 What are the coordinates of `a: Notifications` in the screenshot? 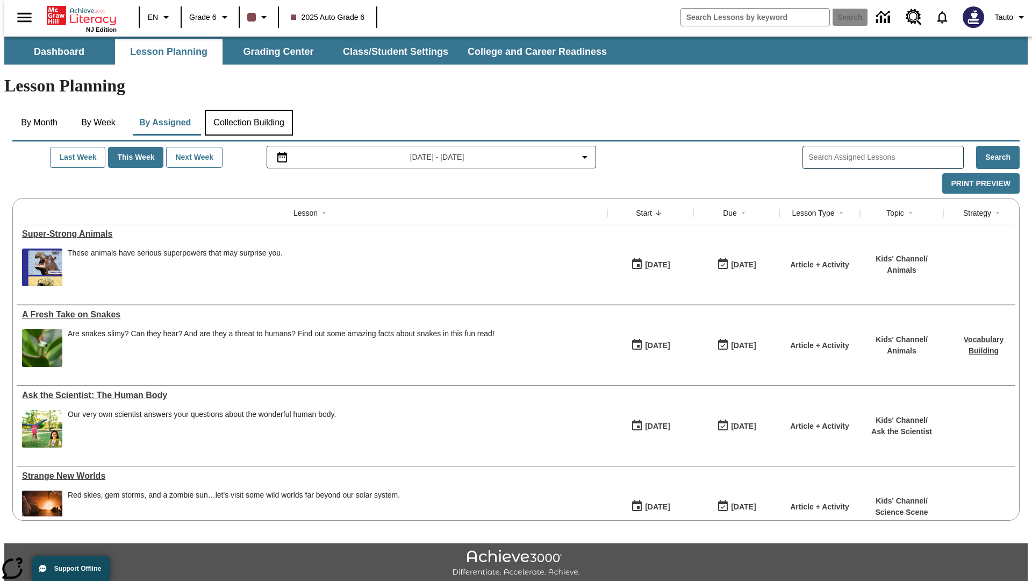 It's located at (942, 17).